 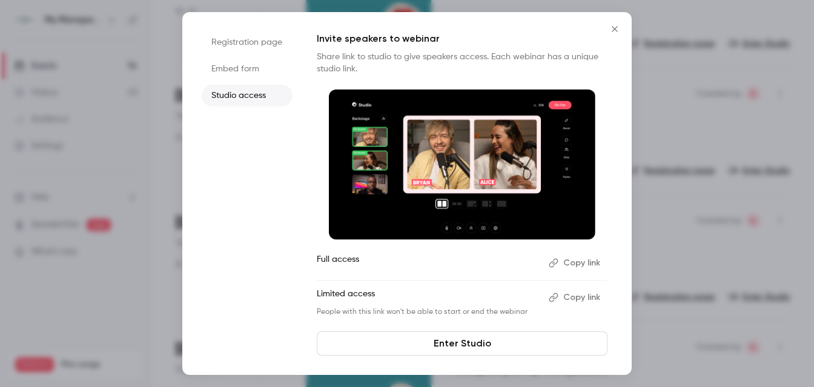 What do you see at coordinates (462, 39) in the screenshot?
I see `p: Invite speakers to webinar` at bounding box center [462, 39].